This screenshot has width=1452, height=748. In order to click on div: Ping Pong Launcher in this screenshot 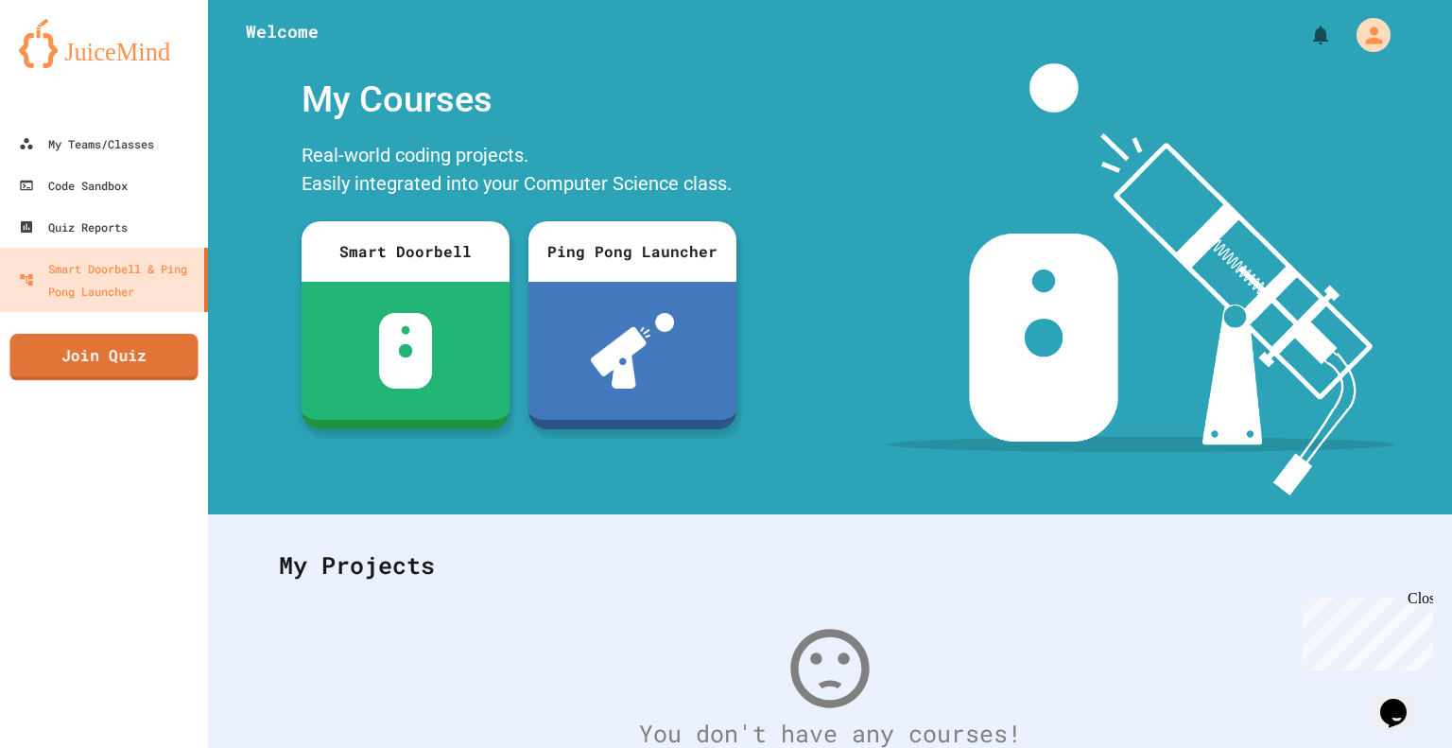, I will do `click(632, 251)`.